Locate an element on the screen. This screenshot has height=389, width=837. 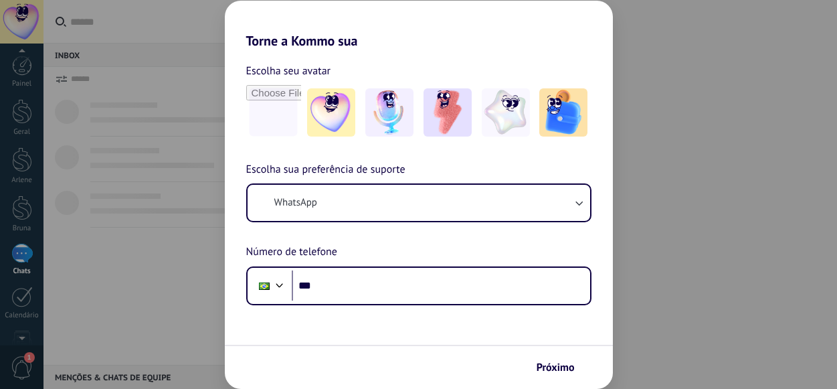
span: Próximo is located at coordinates (556, 368).